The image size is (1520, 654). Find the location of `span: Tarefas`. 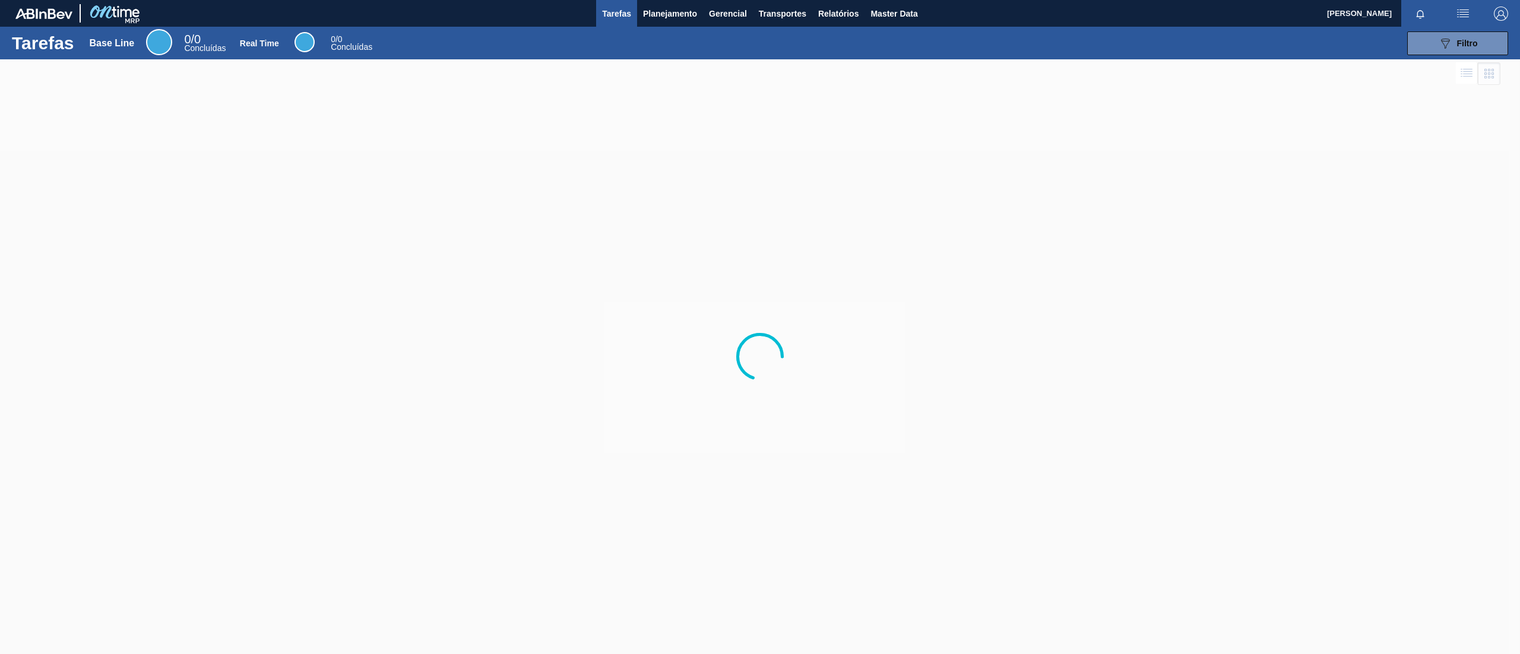

span: Tarefas is located at coordinates (616, 14).